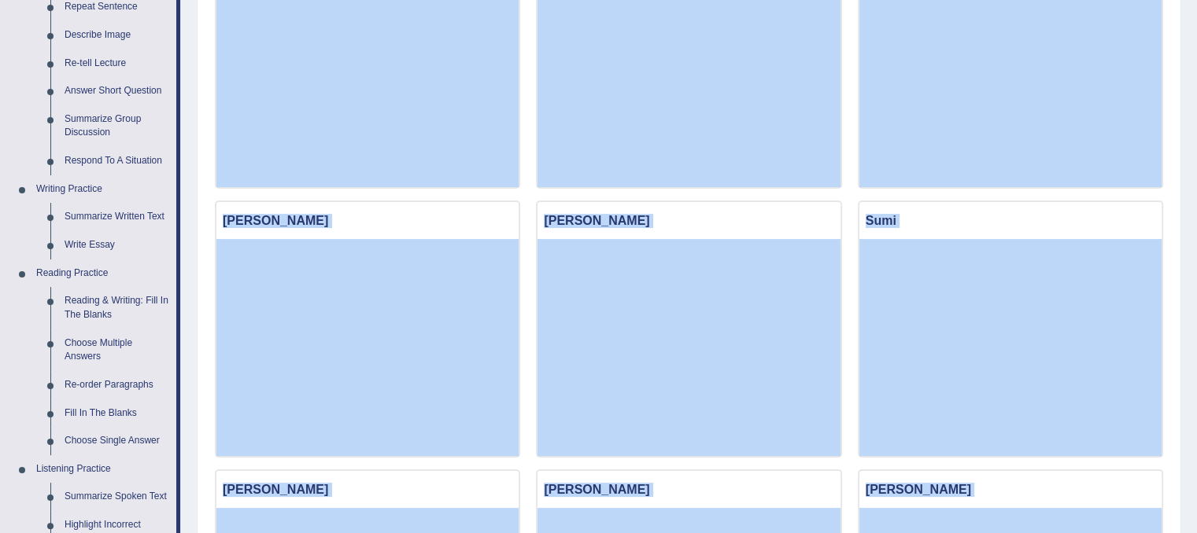 This screenshot has width=1197, height=533. I want to click on a: Respond To A Situation, so click(116, 161).